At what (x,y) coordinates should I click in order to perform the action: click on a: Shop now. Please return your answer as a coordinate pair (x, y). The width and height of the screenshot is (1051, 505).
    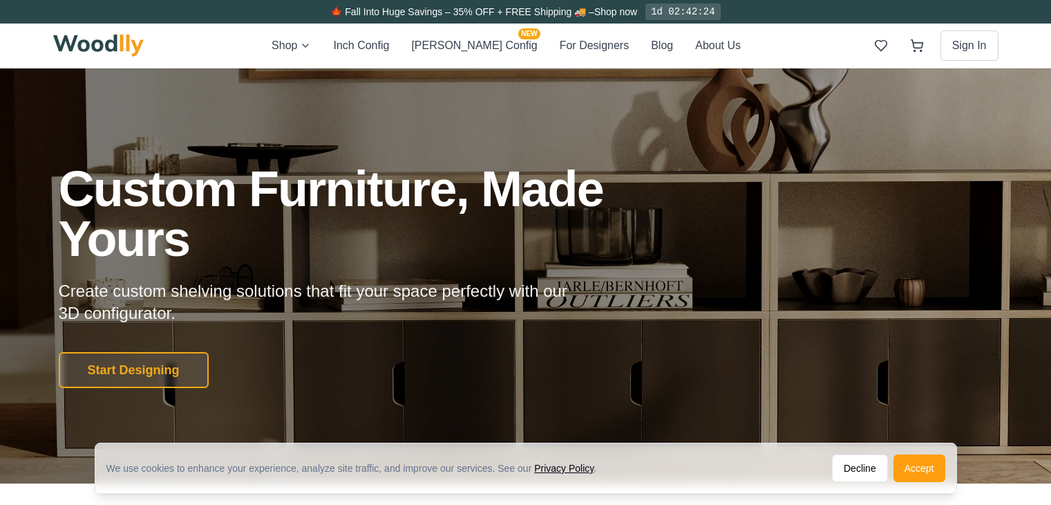
    Looking at the image, I should click on (616, 12).